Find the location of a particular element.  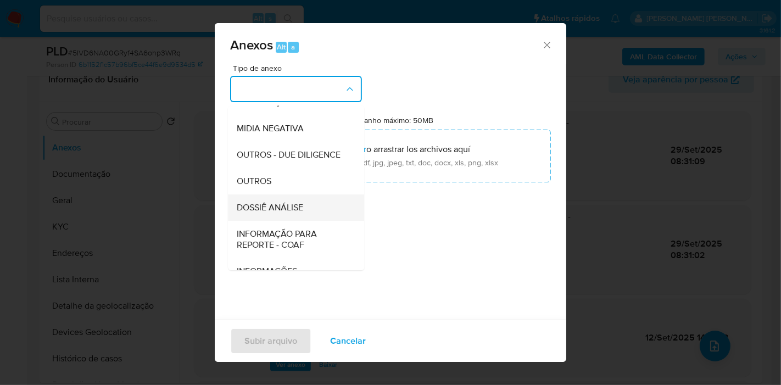

span: DOSSIÊ ANÁLISE is located at coordinates (270, 208).